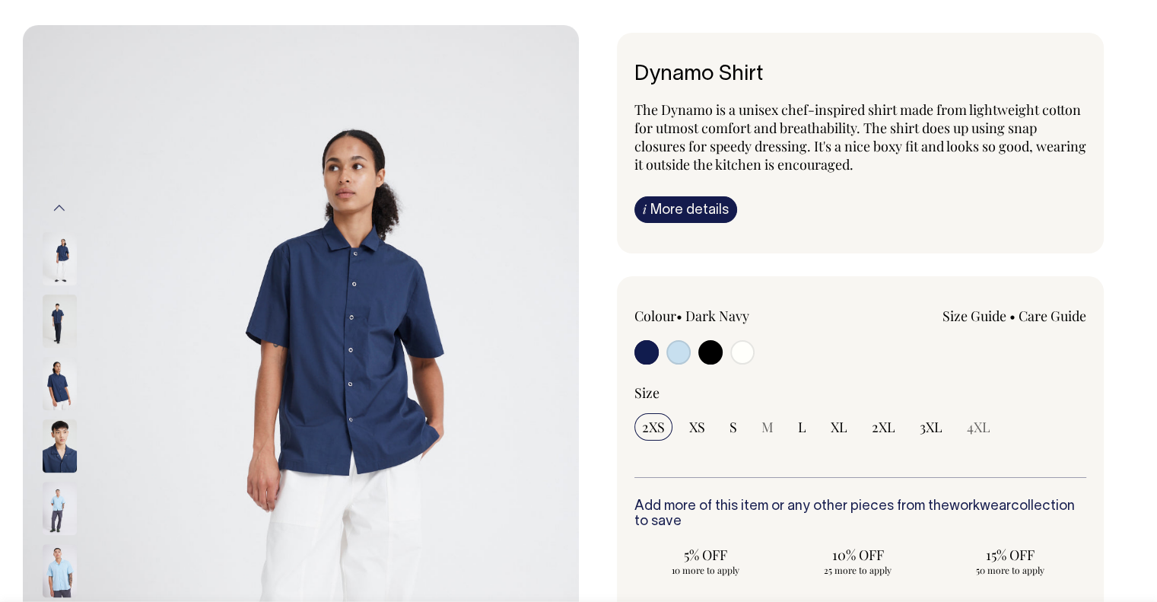  What do you see at coordinates (733, 427) in the screenshot?
I see `input: S` at bounding box center [733, 427].